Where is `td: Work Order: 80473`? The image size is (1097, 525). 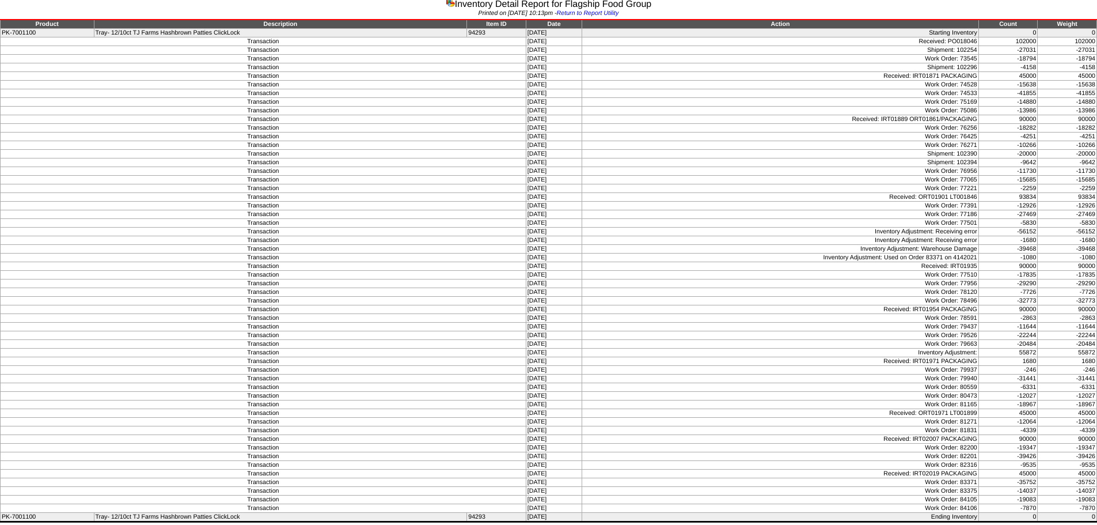
td: Work Order: 80473 is located at coordinates (781, 396).